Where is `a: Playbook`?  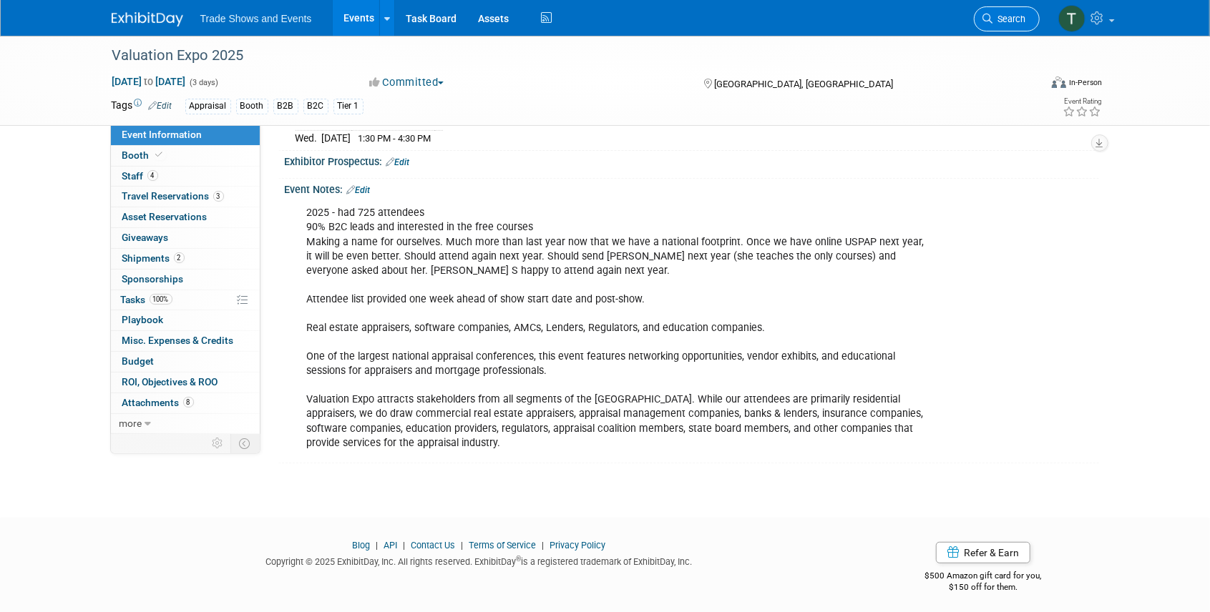 a: Playbook is located at coordinates (185, 320).